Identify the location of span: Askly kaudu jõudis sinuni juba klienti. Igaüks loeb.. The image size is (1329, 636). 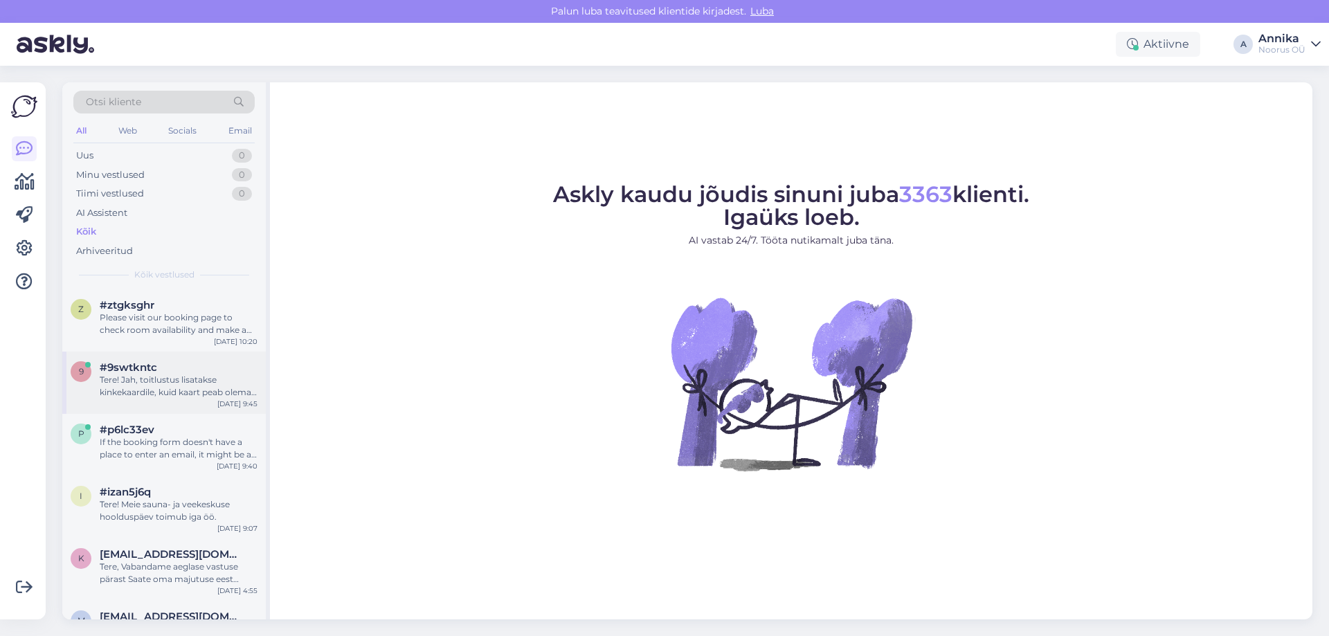
(791, 206).